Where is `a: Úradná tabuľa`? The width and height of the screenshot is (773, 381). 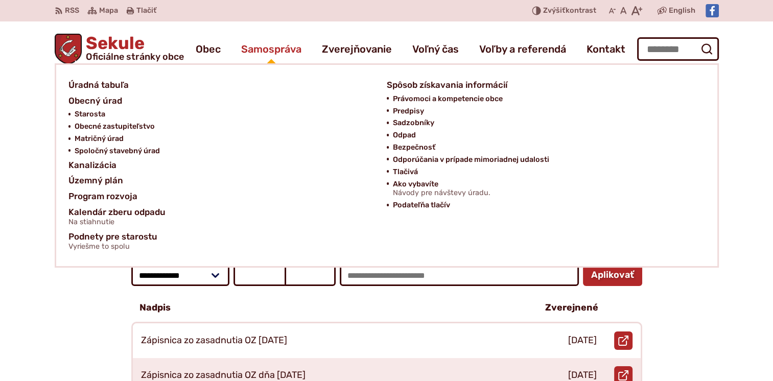
a: Úradná tabuľa is located at coordinates (221, 85).